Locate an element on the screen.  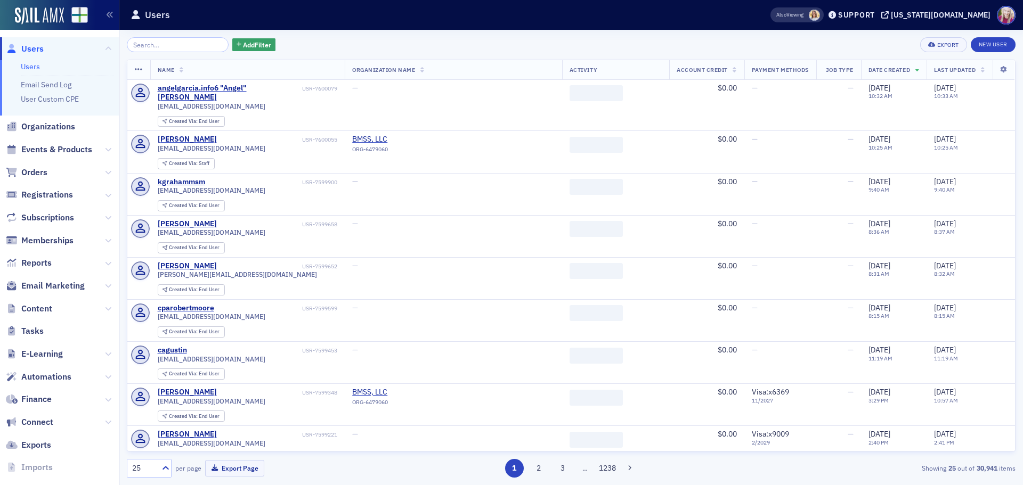
span: Automations is located at coordinates (46, 377).